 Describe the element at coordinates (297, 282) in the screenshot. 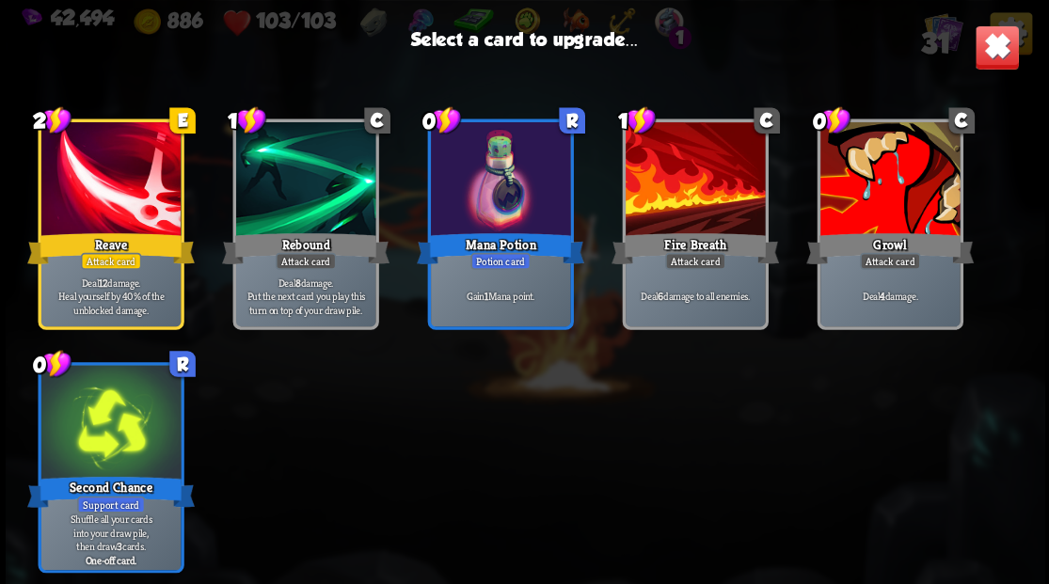

I see `b: 8` at that location.